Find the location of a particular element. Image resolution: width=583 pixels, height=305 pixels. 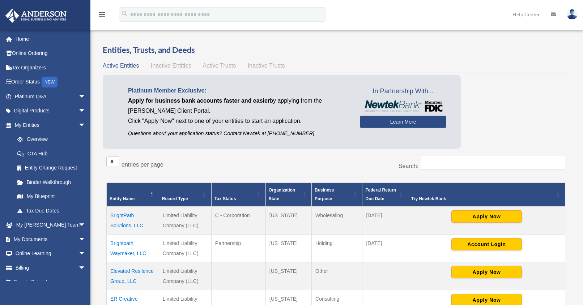

p: Click "Apply Now" next to one of your entities to start an application. is located at coordinates (238, 121).